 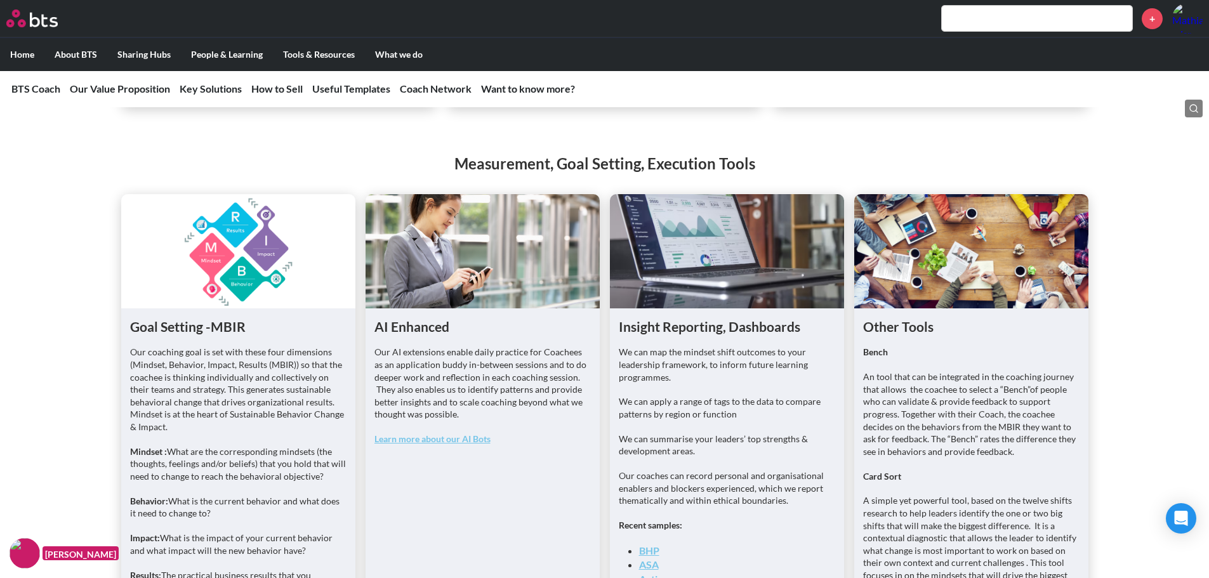 I want to click on h1: Goal Setting -MBIR, so click(x=238, y=326).